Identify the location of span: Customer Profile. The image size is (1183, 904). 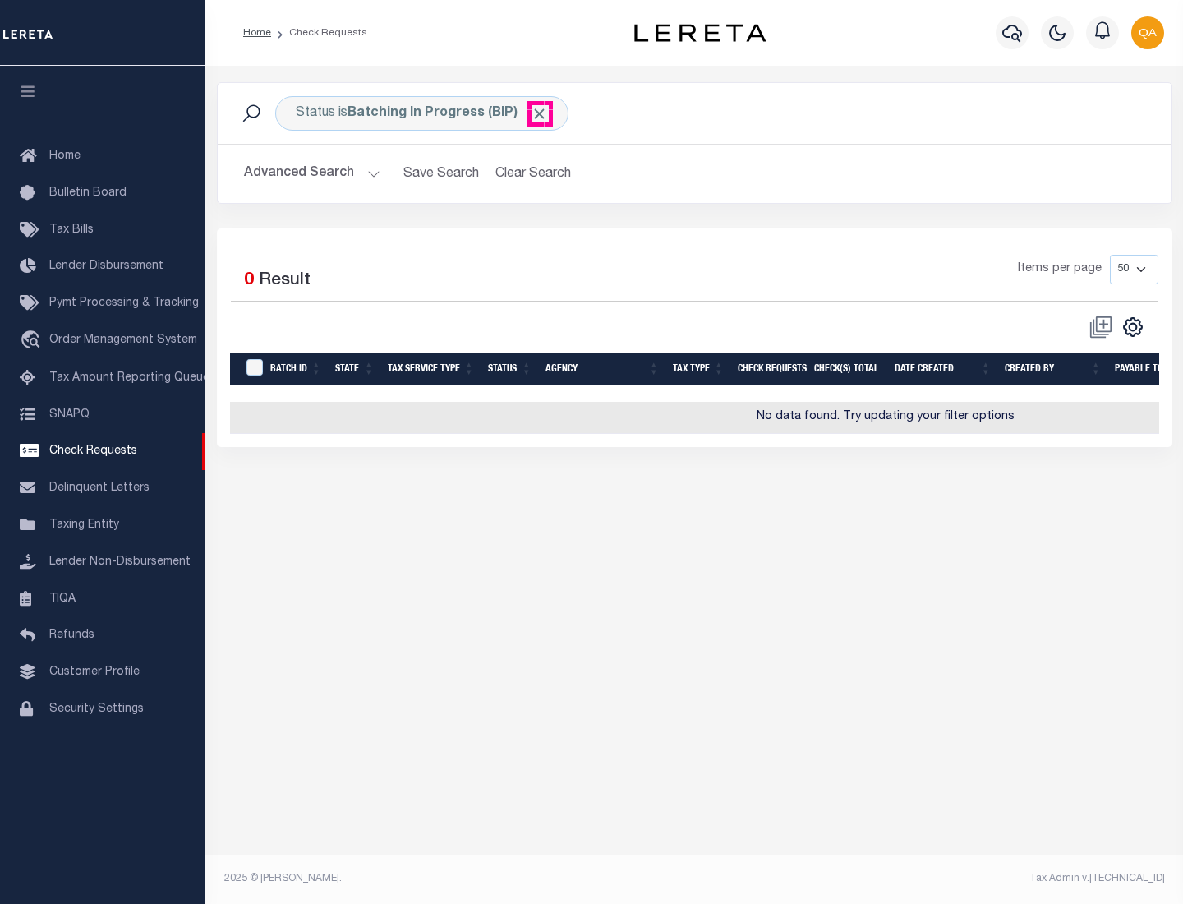
(94, 672).